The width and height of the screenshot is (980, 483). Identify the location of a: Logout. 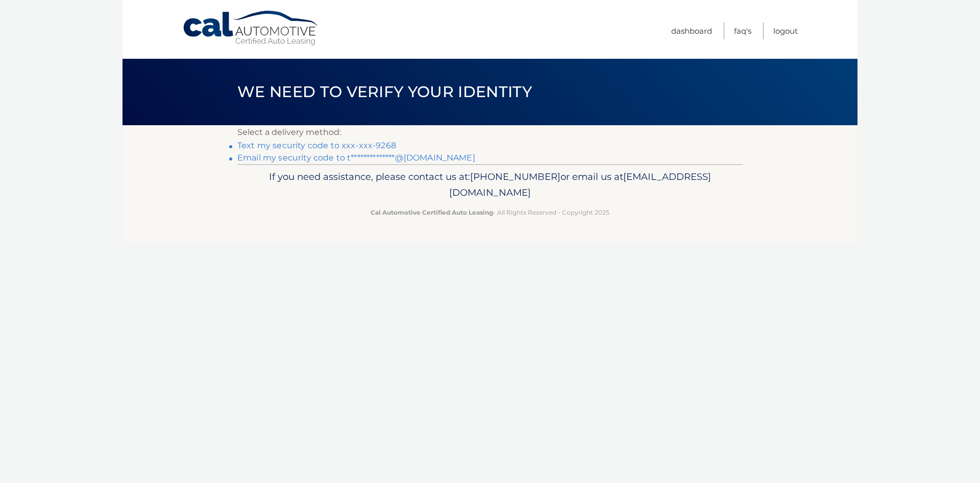
(786, 31).